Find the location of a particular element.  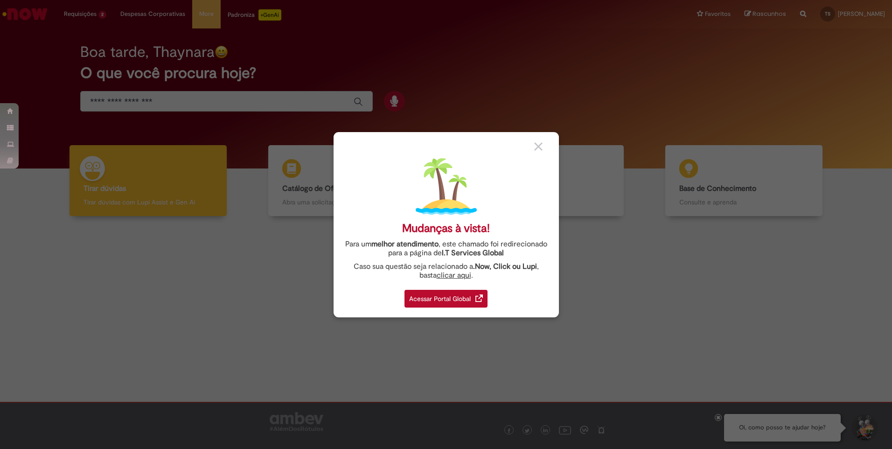

div: Caso sua questão seja relacionado a , basta . is located at coordinates (446, 271).